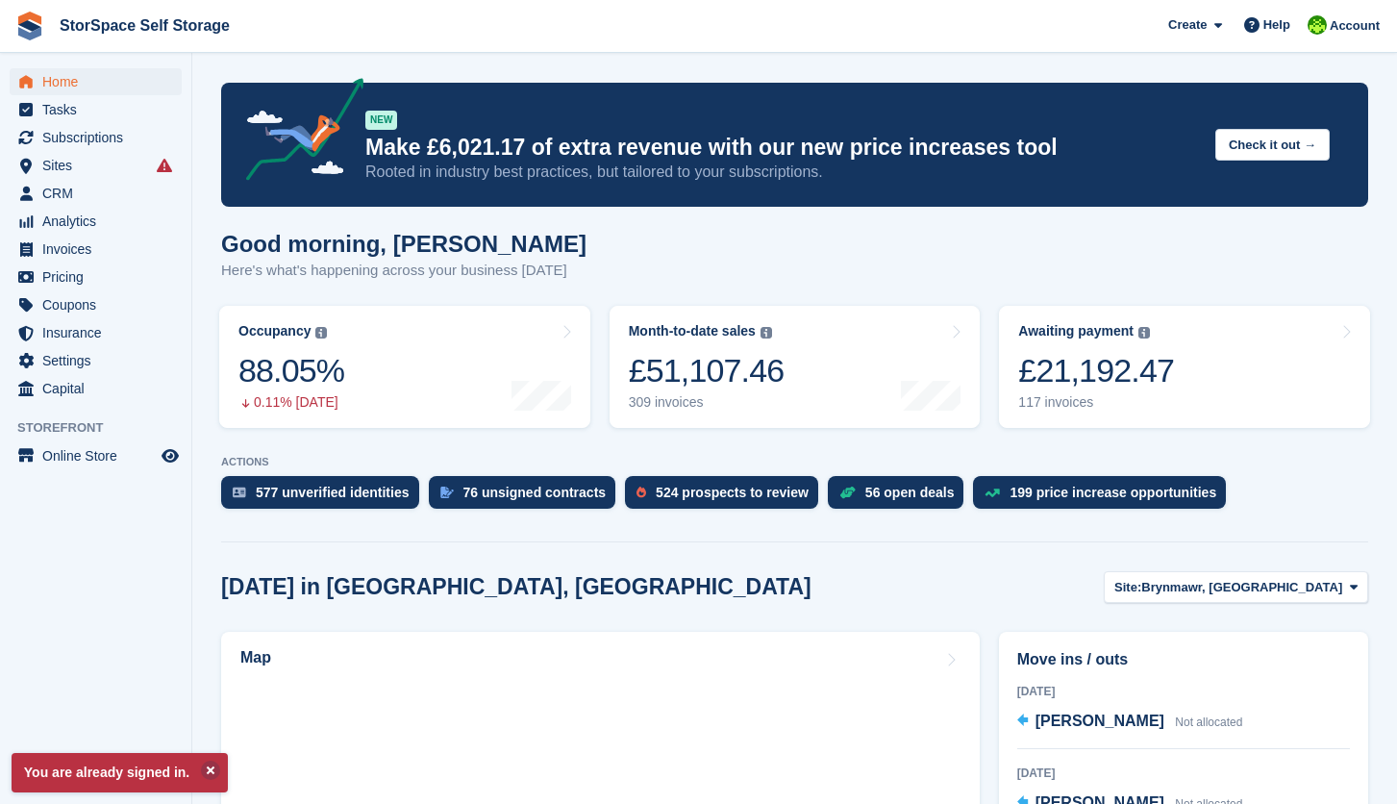 The width and height of the screenshot is (1397, 804). Describe the element at coordinates (1272, 144) in the screenshot. I see `button: Check it out →` at that location.